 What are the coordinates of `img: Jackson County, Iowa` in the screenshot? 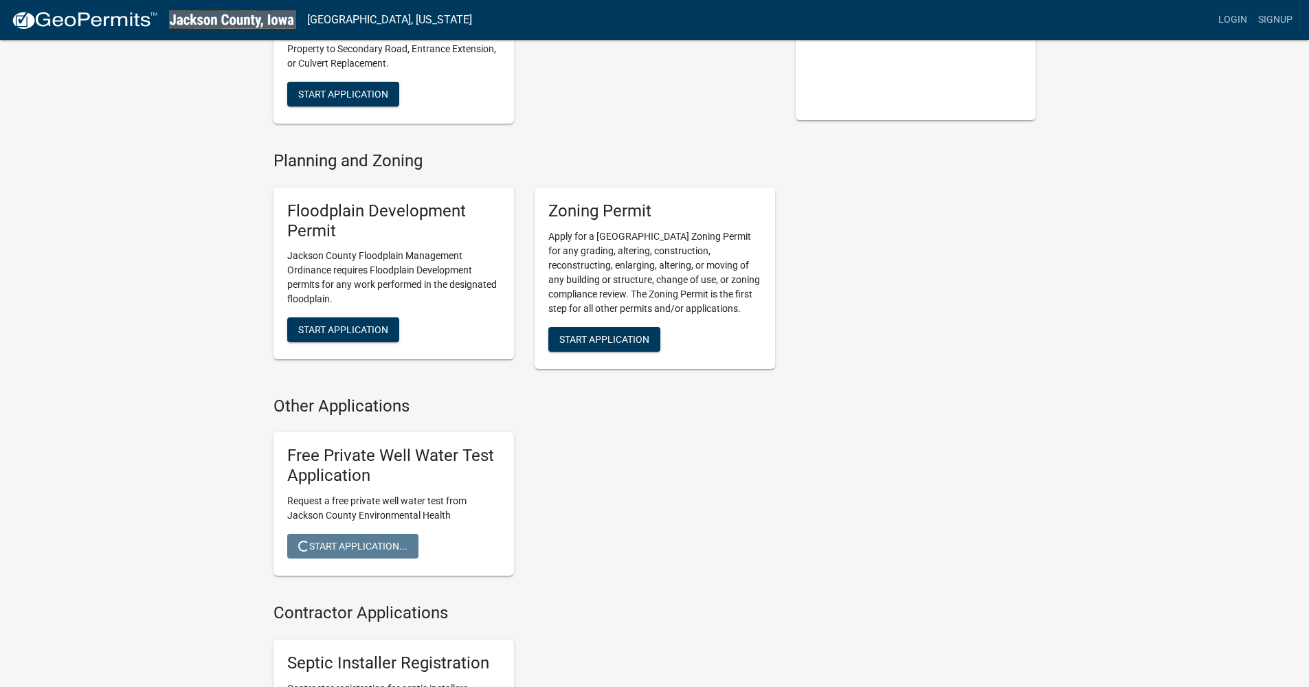 It's located at (232, 19).